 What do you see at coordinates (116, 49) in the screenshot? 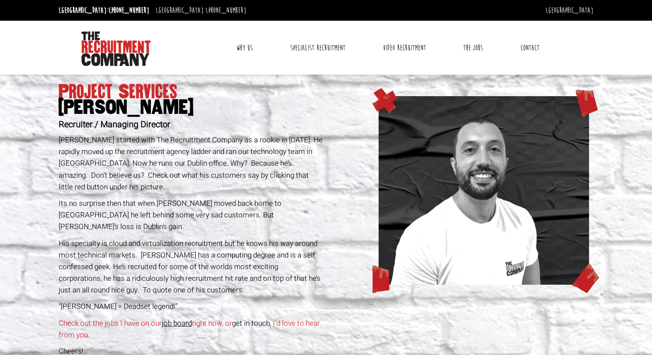
I see `img: The Recruitment Company` at bounding box center [116, 49].